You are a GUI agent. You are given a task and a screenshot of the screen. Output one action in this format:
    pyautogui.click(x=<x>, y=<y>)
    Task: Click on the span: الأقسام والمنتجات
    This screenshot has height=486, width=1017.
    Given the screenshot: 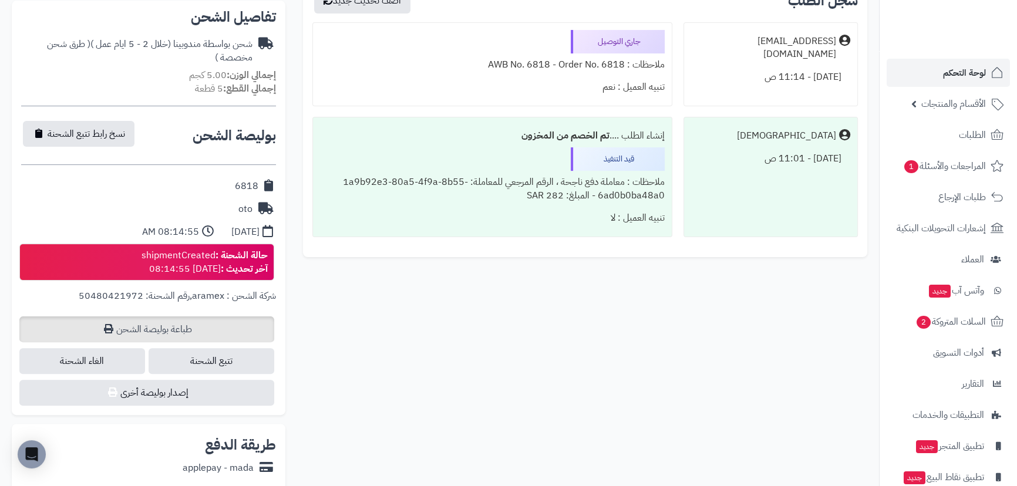 What is the action you would take?
    pyautogui.click(x=953, y=104)
    